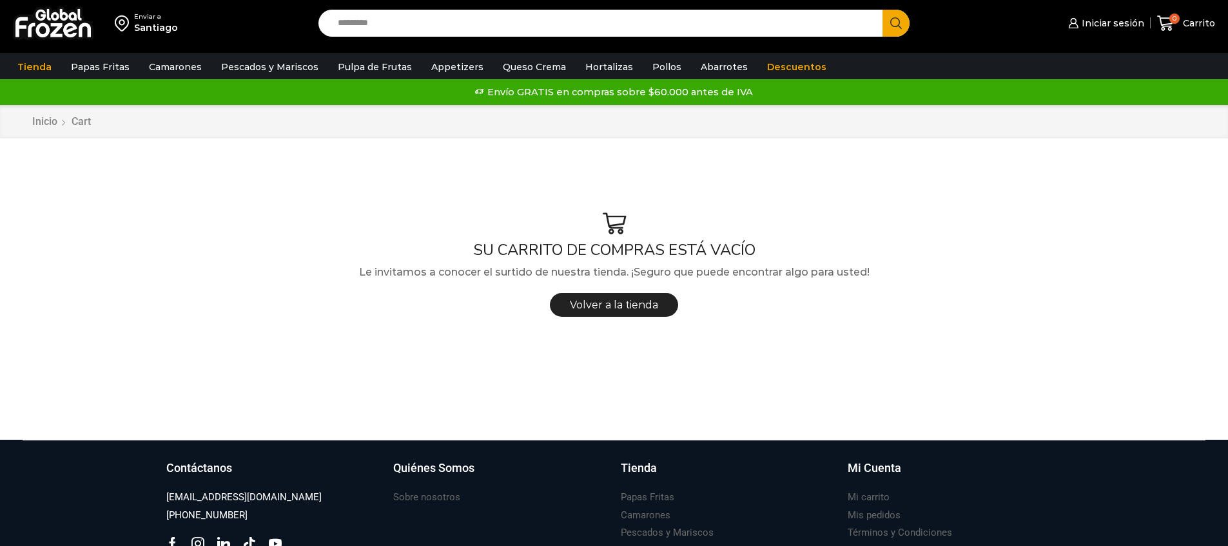  I want to click on img: address-field-icon.svg, so click(124, 23).